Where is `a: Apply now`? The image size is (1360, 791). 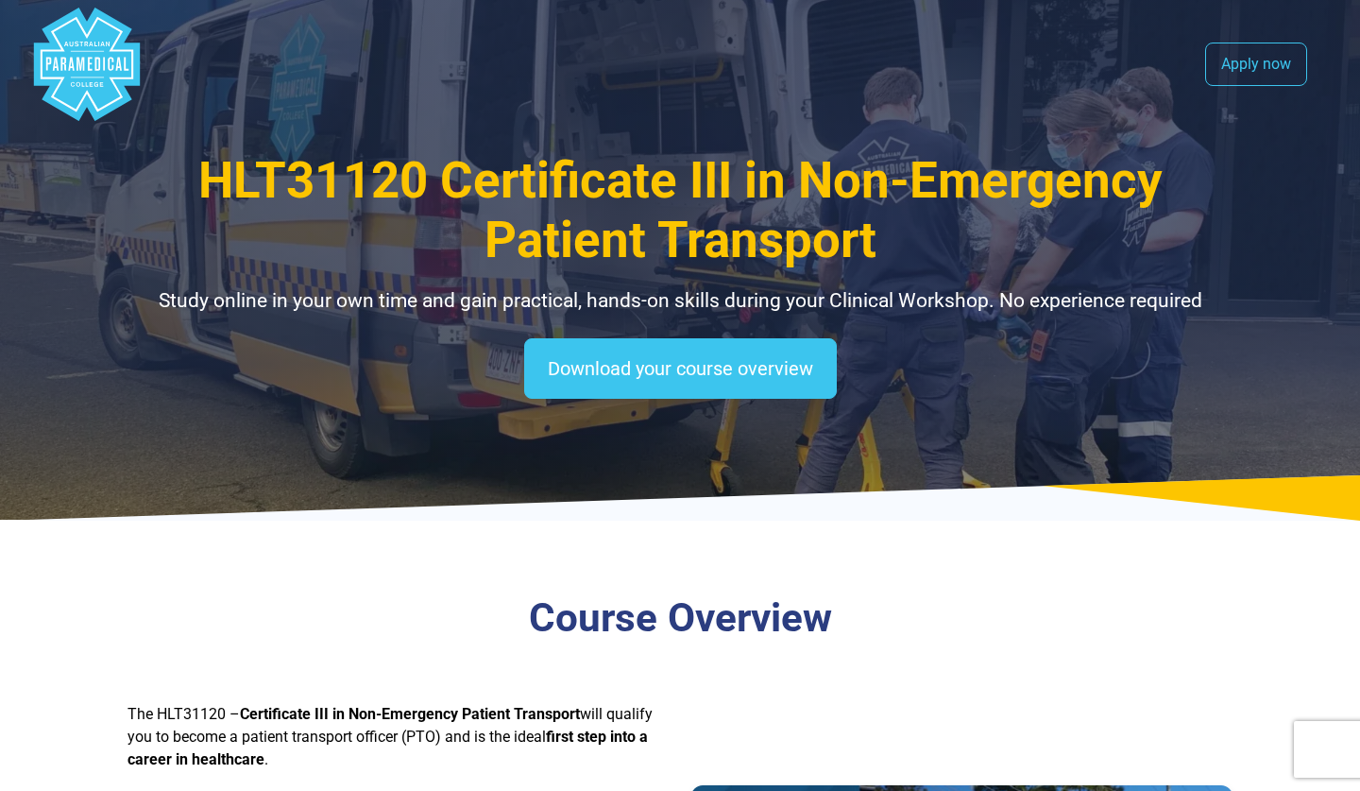
a: Apply now is located at coordinates (1256, 64).